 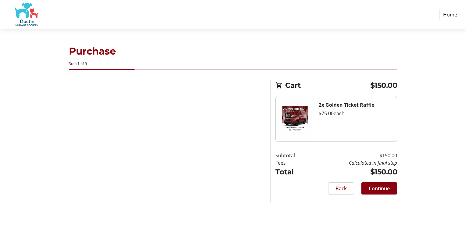 I want to click on span: Back, so click(x=341, y=189).